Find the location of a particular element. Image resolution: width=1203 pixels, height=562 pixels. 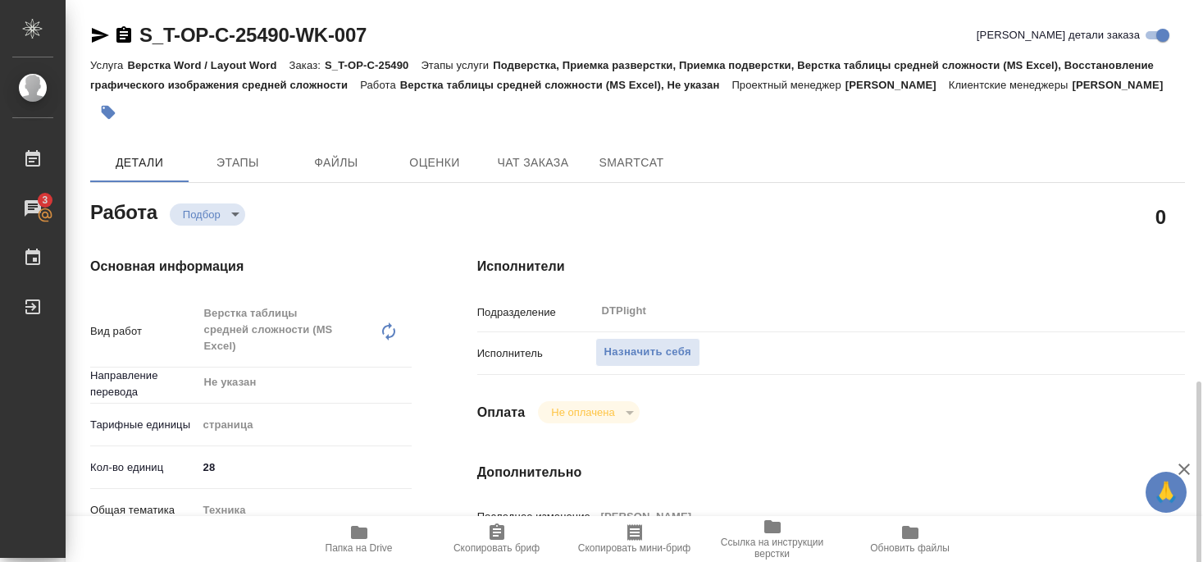

h2: Работа is located at coordinates (124, 211).